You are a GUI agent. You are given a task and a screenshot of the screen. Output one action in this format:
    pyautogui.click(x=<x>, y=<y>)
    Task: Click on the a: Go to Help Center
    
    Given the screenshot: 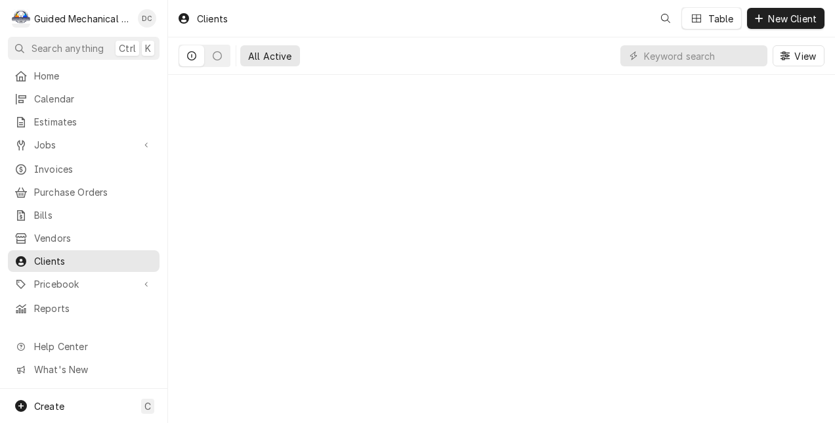 What is the action you would take?
    pyautogui.click(x=83, y=346)
    